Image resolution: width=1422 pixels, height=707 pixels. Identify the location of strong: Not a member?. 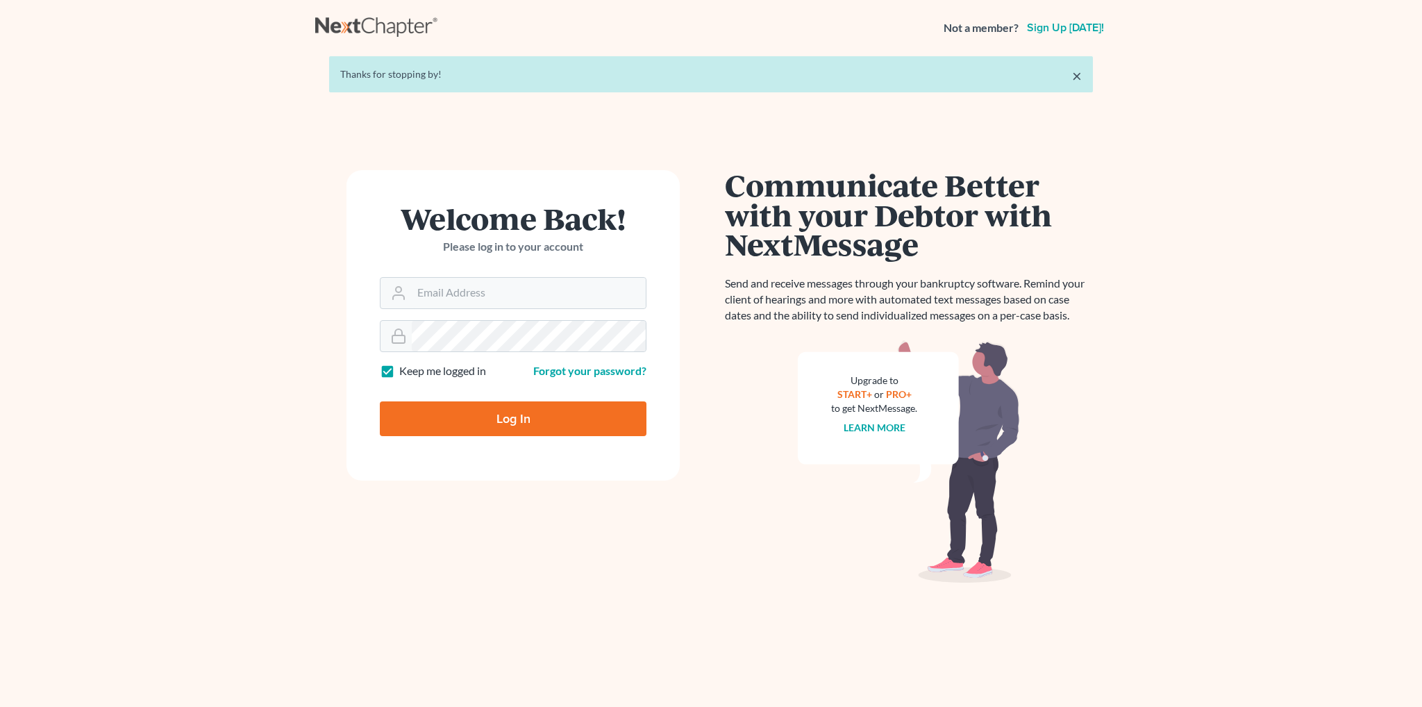
(981, 28).